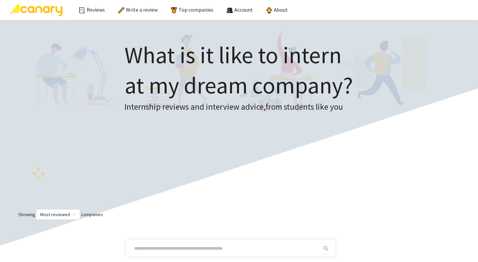  I want to click on button: search, so click(326, 248).